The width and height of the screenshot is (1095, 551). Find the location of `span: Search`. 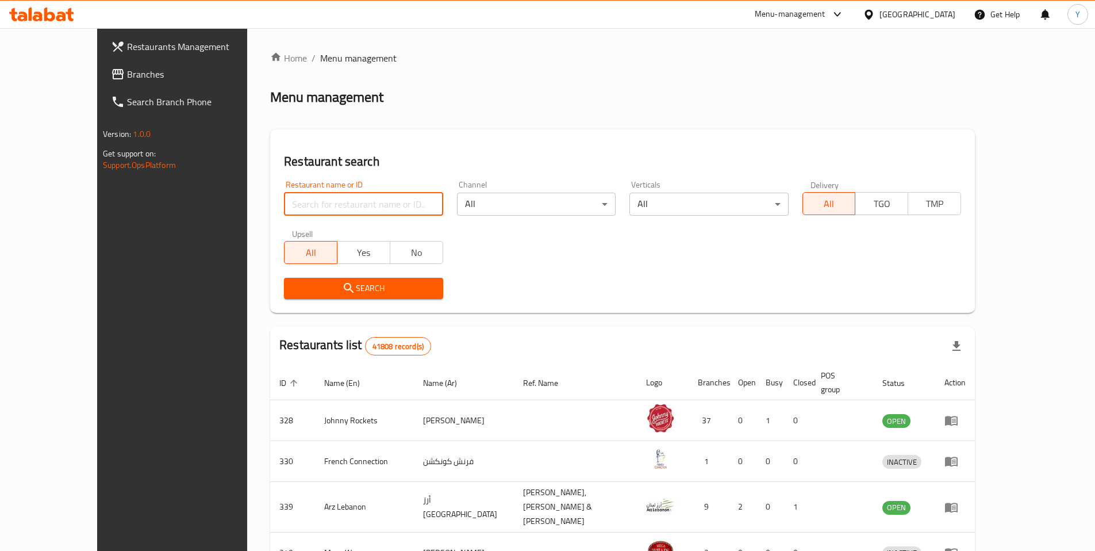

span: Search is located at coordinates (363, 288).